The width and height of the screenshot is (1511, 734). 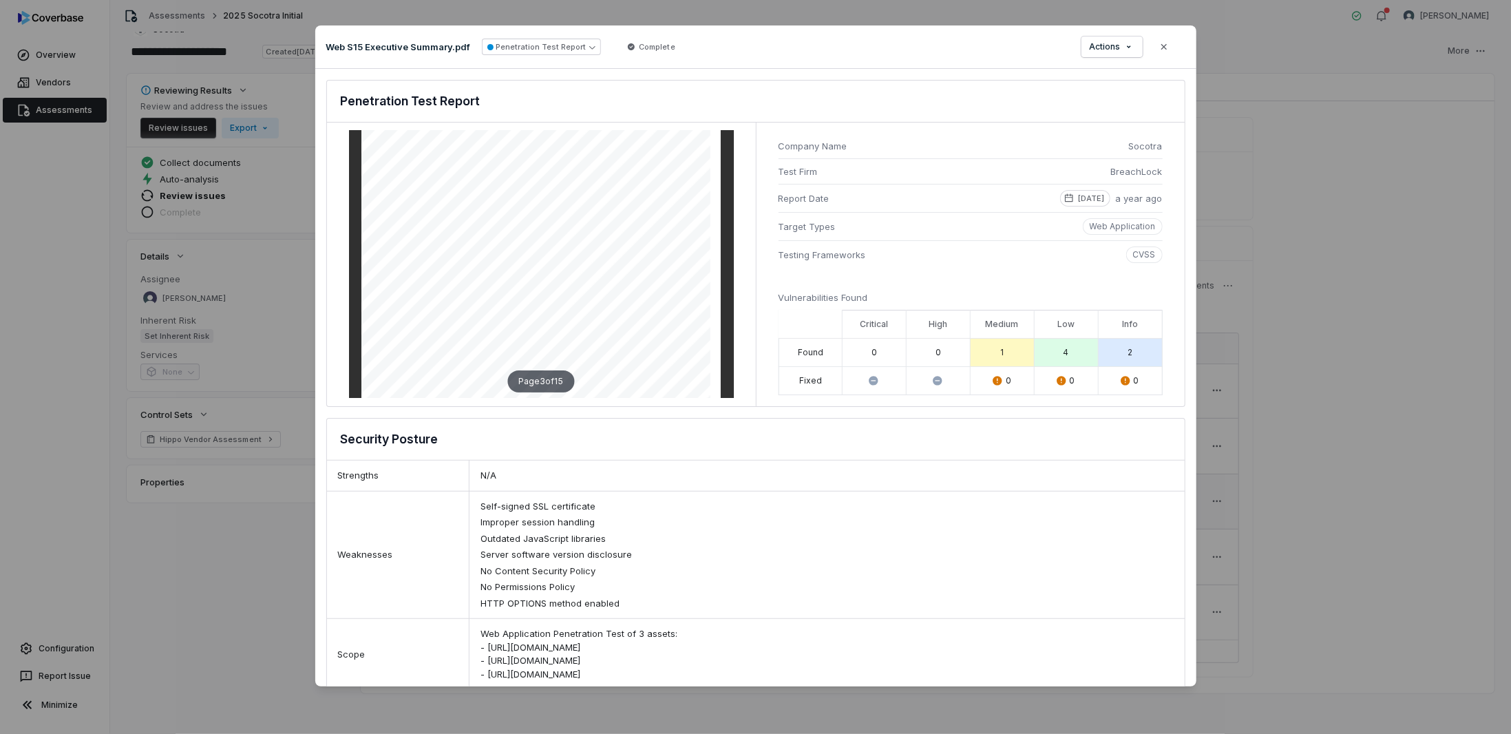 What do you see at coordinates (947, 255) in the screenshot?
I see `span: Testing Frameworks` at bounding box center [947, 255].